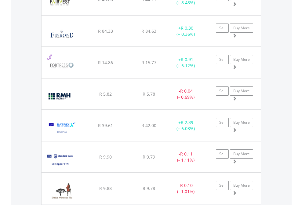 Image resolution: width=302 pixels, height=205 pixels. Describe the element at coordinates (187, 28) in the screenshot. I see `span: R 0.30` at that location.